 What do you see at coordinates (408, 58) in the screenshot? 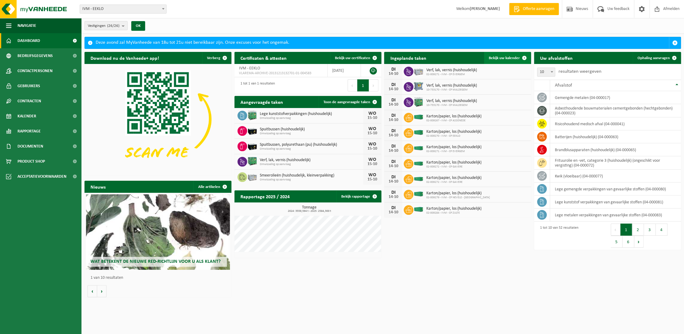
I see `h2: Ingeplande taken` at bounding box center [408, 58].